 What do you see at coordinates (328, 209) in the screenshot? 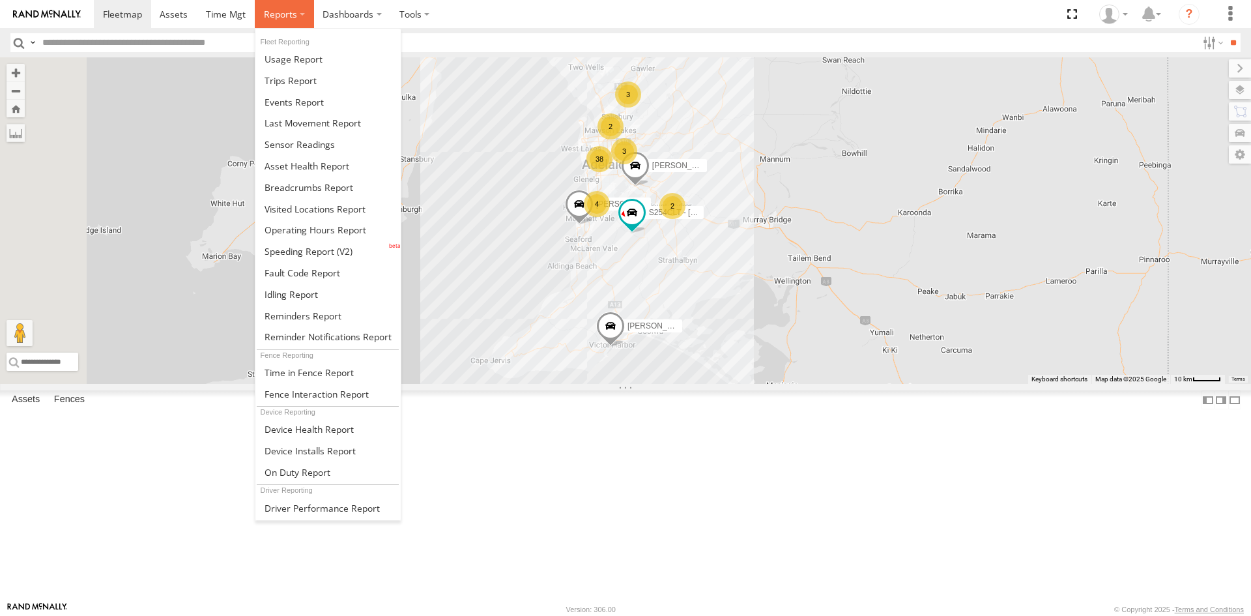
I see `a: Visited Locations Report` at bounding box center [328, 209].